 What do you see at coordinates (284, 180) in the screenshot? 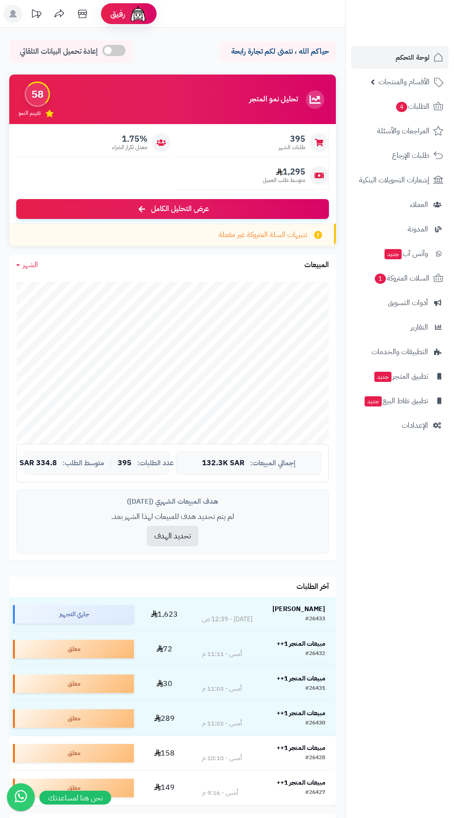
I see `span: متوسط طلب العميل` at bounding box center [284, 180].